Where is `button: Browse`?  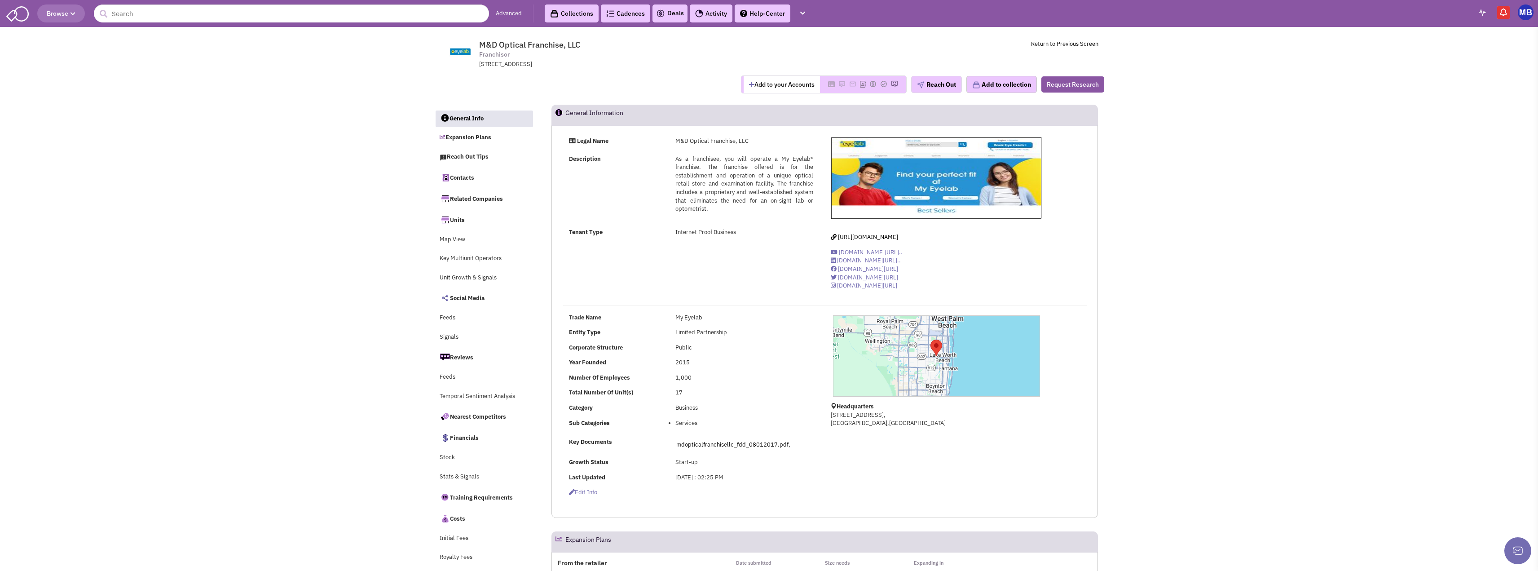 button: Browse is located at coordinates (61, 13).